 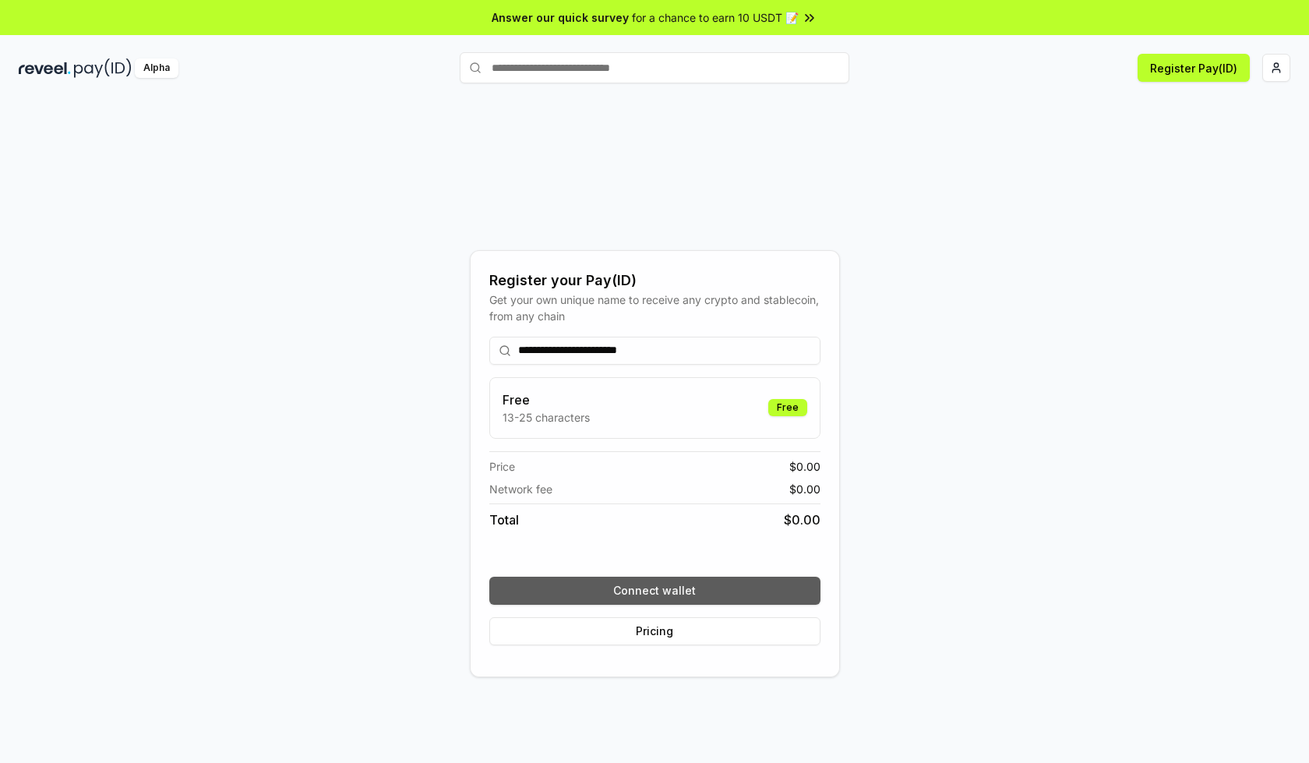 What do you see at coordinates (655, 591) in the screenshot?
I see `button: Connect wallet` at bounding box center [655, 591].